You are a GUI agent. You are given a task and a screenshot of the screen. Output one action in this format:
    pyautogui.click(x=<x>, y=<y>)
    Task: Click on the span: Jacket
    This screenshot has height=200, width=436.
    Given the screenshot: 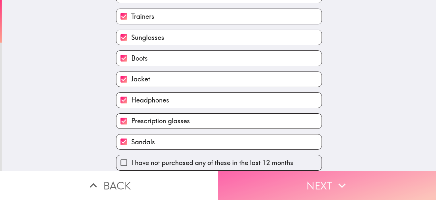 What is the action you would take?
    pyautogui.click(x=141, y=79)
    